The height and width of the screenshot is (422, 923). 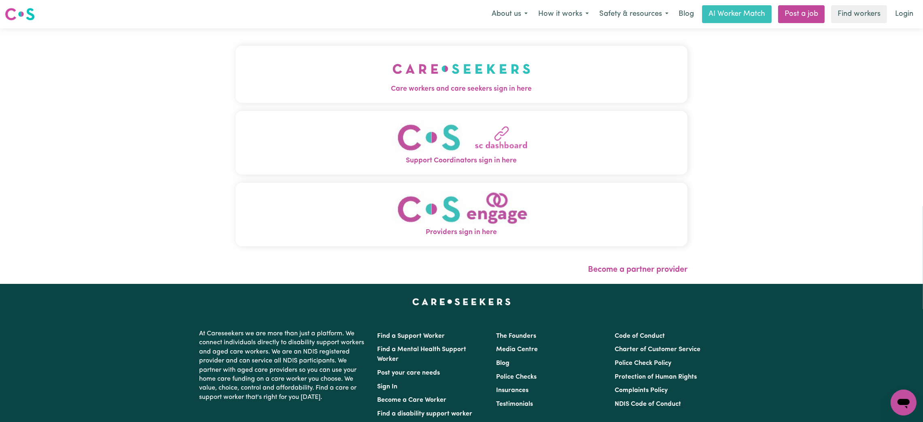 What do you see at coordinates (634, 14) in the screenshot?
I see `button: Safety & resources` at bounding box center [634, 14].